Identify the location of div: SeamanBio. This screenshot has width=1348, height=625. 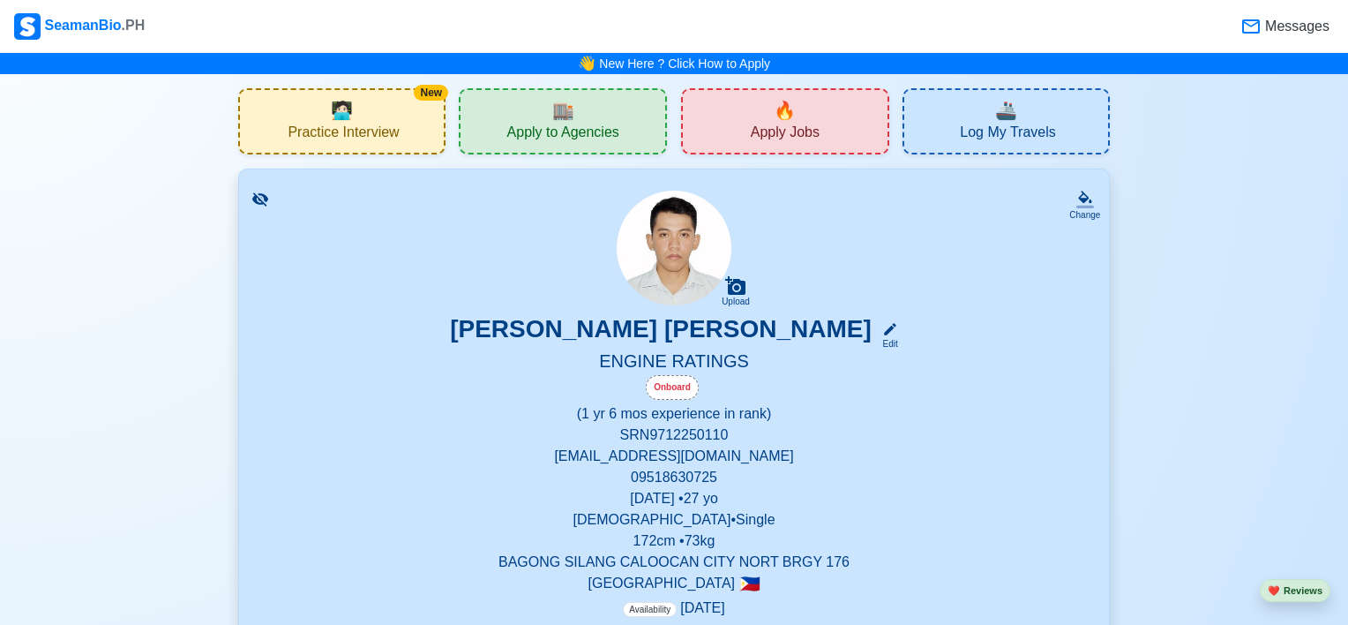
(79, 26).